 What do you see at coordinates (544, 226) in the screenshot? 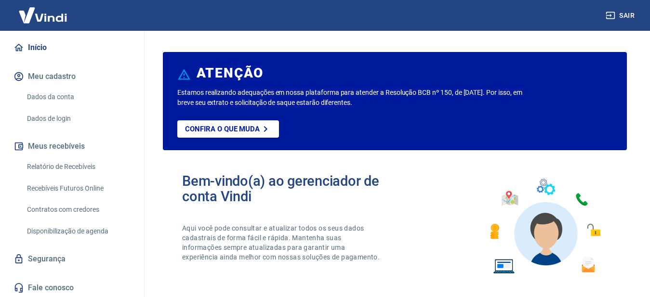
I see `img: Imagem de um avatar masculino com diversos icones exemplificando as funcionalidades do gerenciado...` at bounding box center [544, 226].